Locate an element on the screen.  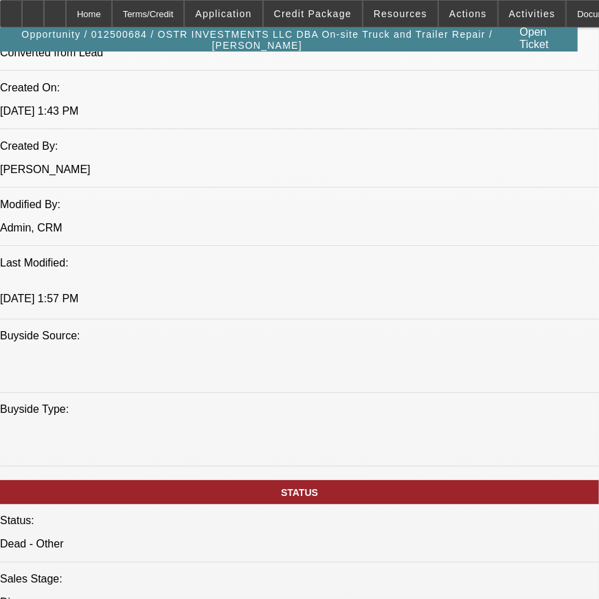
button: Activities is located at coordinates (532, 14).